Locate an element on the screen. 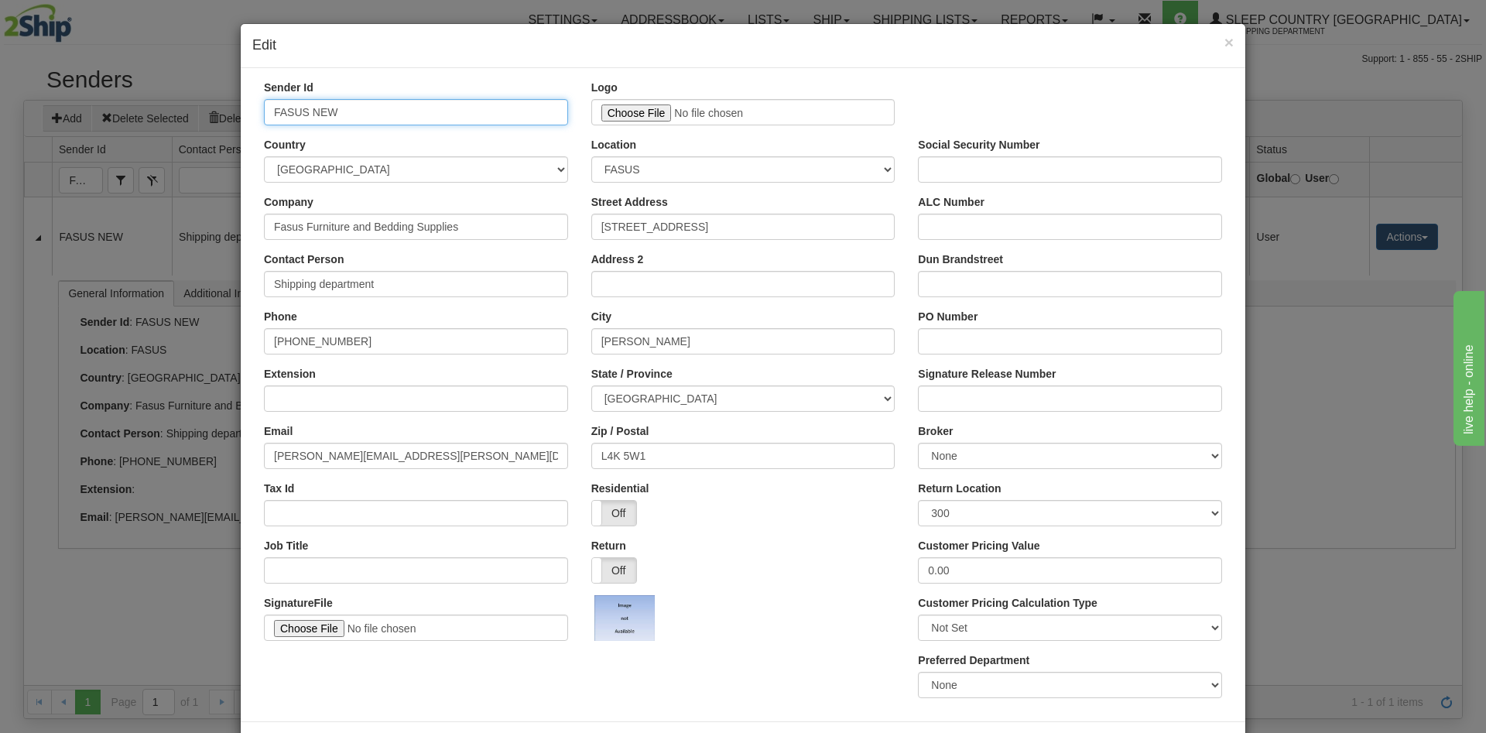  img: noimage.jpg is located at coordinates (625, 618).